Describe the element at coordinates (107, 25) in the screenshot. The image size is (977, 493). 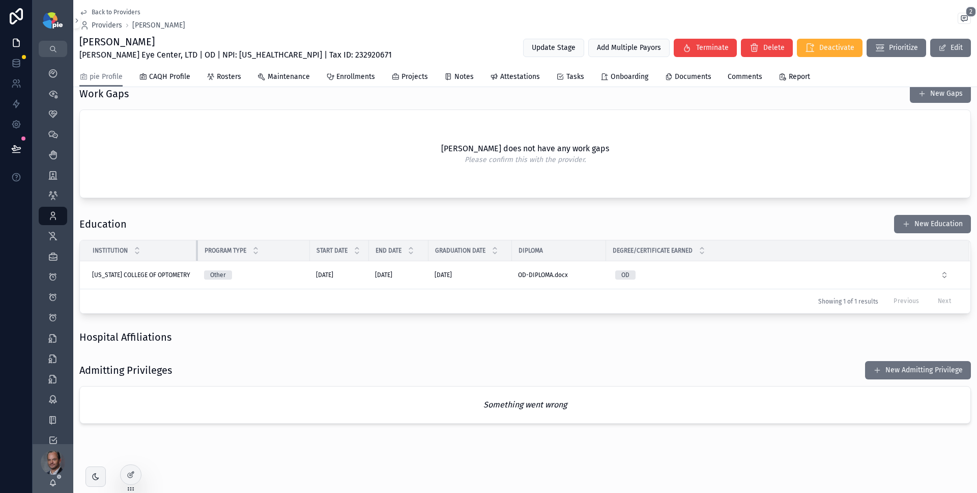
I see `span: Providers` at that location.